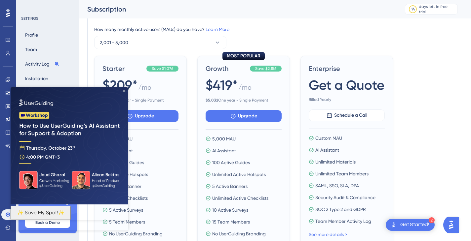 The height and width of the screenshot is (241, 471). I want to click on div: How many monthly active users (MAUs) do you have?, so click(275, 29).